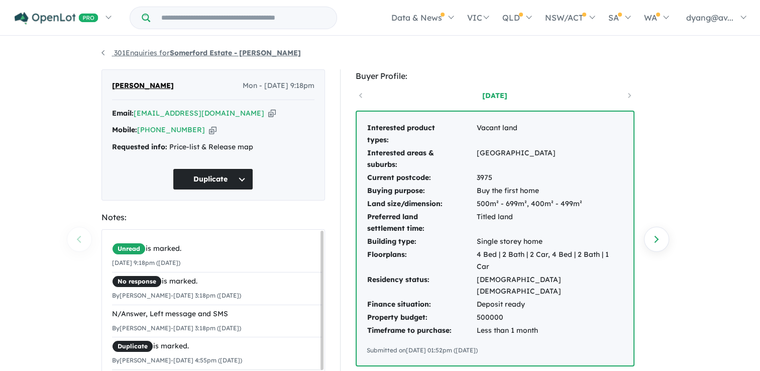 The width and height of the screenshot is (760, 371). What do you see at coordinates (421, 159) in the screenshot?
I see `td: Interested areas & suburbs:` at bounding box center [421, 159].